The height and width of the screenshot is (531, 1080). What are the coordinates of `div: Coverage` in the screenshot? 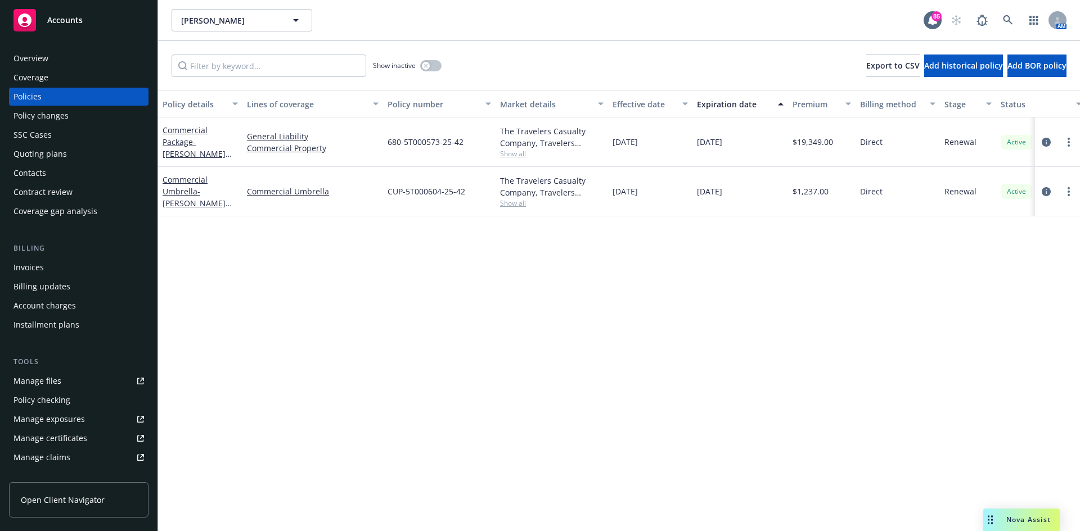 It's located at (31, 78).